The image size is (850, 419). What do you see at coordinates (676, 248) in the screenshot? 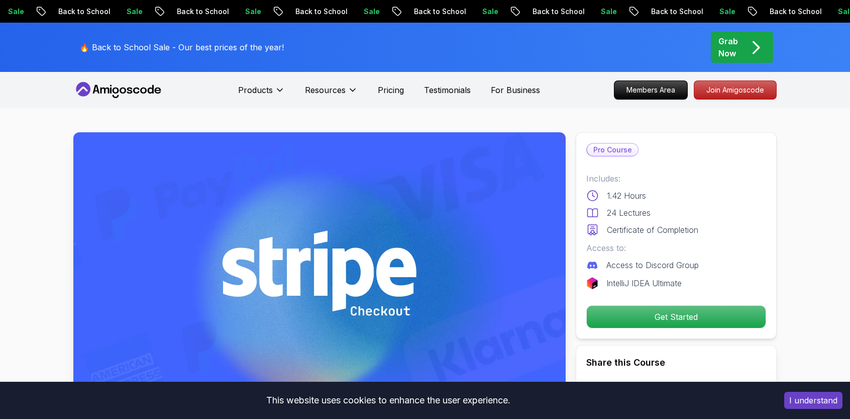
I see `p: Access to:` at bounding box center [676, 248].